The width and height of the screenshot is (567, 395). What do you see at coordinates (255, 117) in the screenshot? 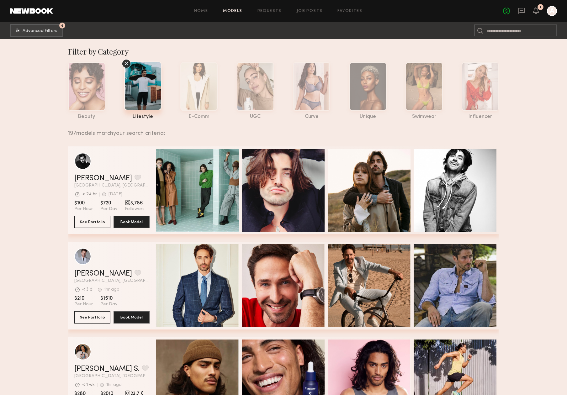
I see `div: UGC` at bounding box center [255, 117].